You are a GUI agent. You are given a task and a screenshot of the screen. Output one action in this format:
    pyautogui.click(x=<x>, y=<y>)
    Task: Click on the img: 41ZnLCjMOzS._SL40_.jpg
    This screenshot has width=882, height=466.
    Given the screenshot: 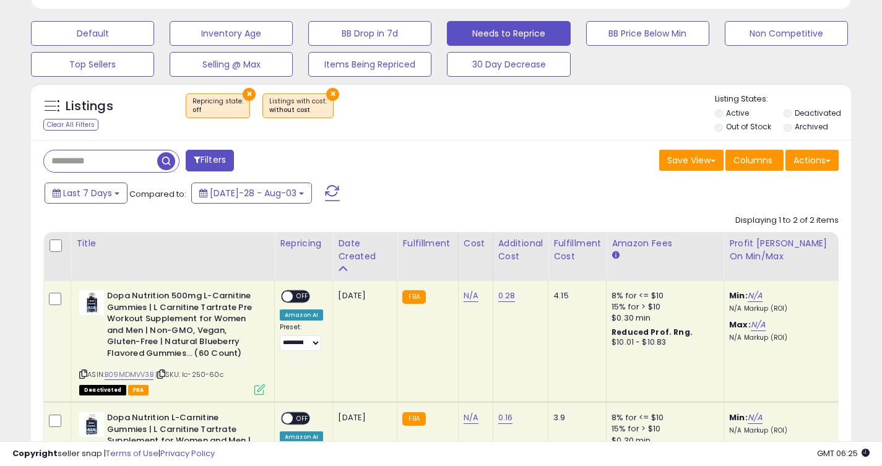 What is the action you would take?
    pyautogui.click(x=92, y=425)
    